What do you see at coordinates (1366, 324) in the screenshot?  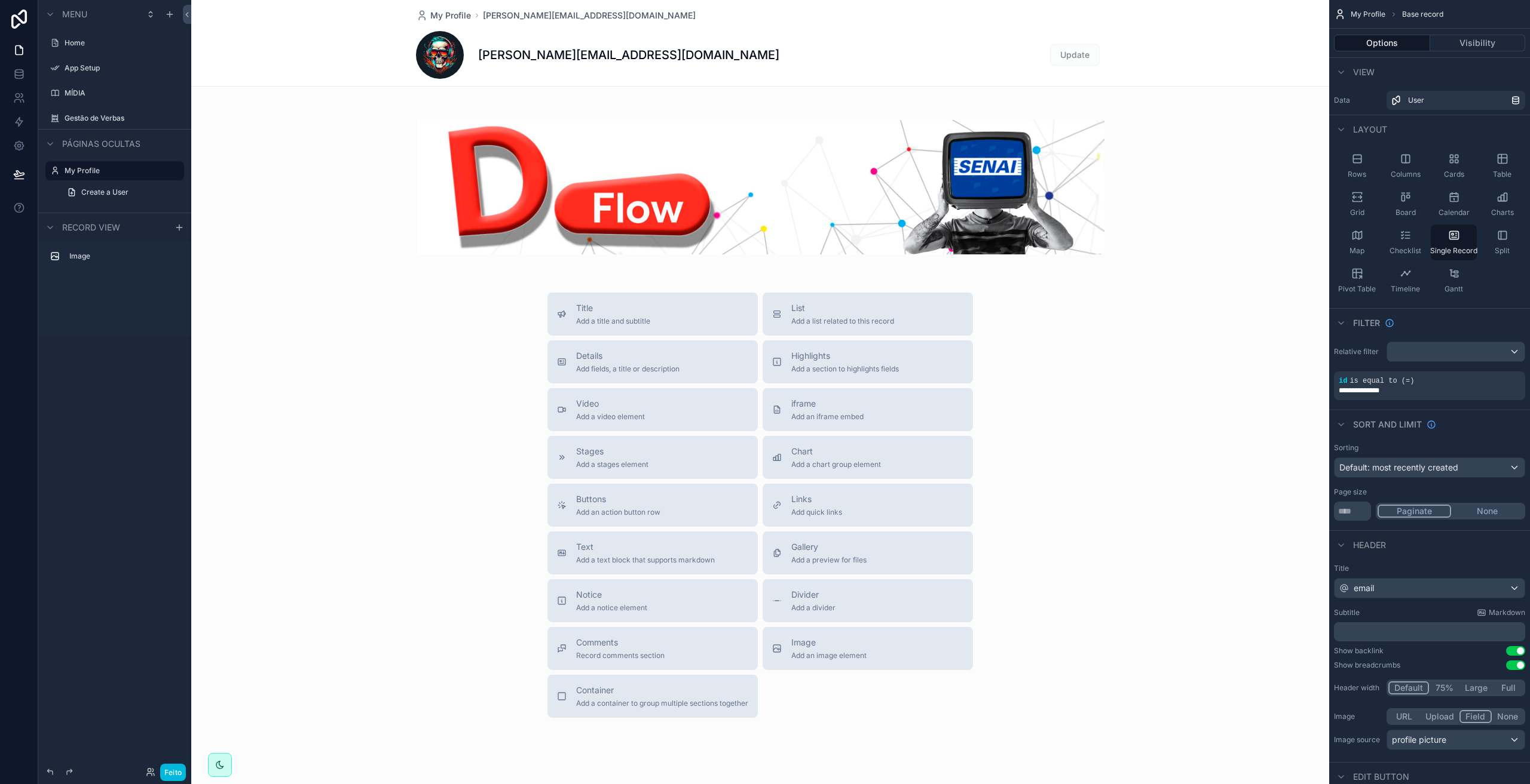 I see `span: Filter` at bounding box center [1366, 324].